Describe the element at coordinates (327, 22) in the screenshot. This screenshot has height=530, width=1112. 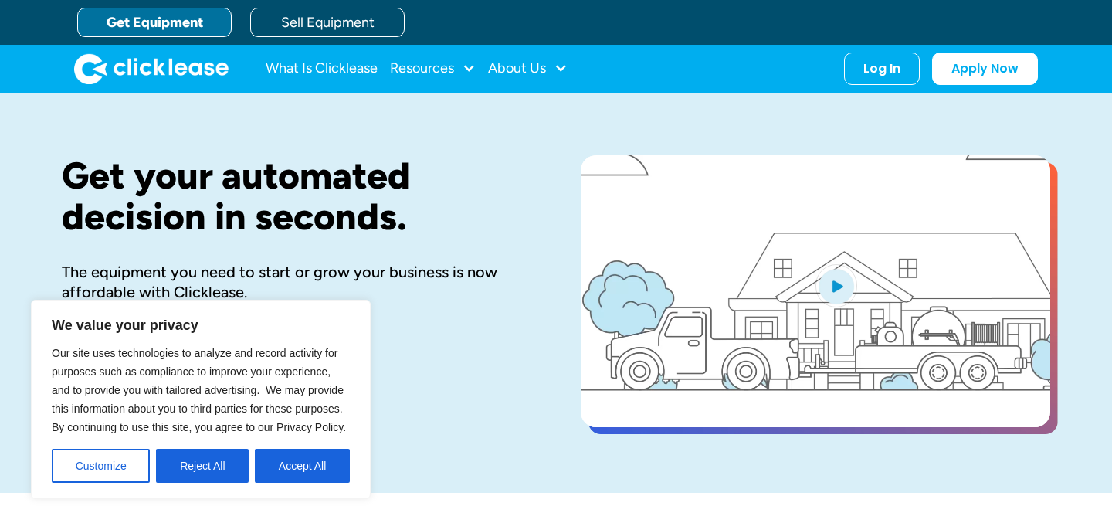
I see `a: Sell Equipment` at that location.